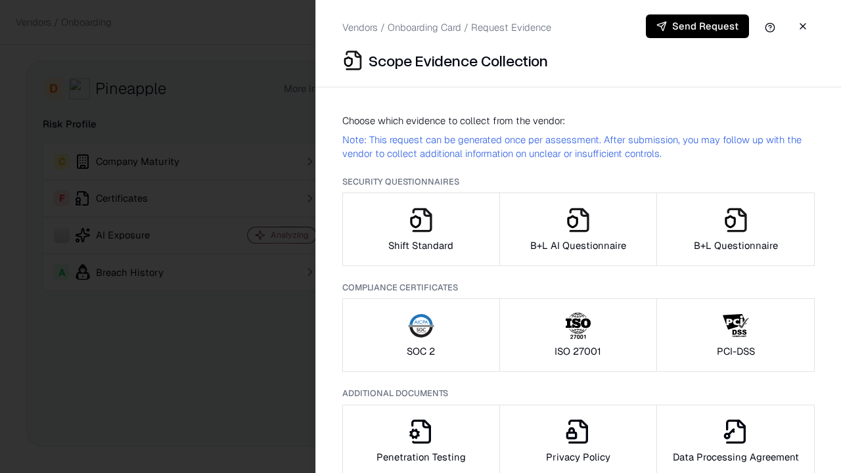 The height and width of the screenshot is (473, 841). What do you see at coordinates (421, 335) in the screenshot?
I see `button: SOC 2` at bounding box center [421, 335].